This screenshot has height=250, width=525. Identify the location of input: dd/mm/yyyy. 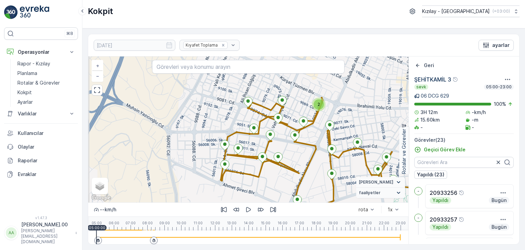
(134, 45).